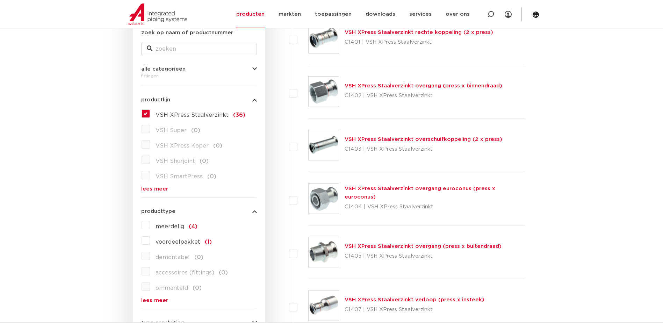 Image resolution: width=663 pixels, height=323 pixels. What do you see at coordinates (323, 198) in the screenshot?
I see `img: Thumbnail for VSH XPress Staalverzinkt overgang euroconus (press x euroconus)` at bounding box center [323, 198].